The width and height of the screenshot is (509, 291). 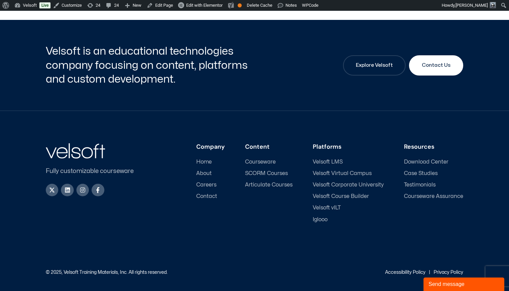 What do you see at coordinates (420, 185) in the screenshot?
I see `span: Testimonials` at bounding box center [420, 185].